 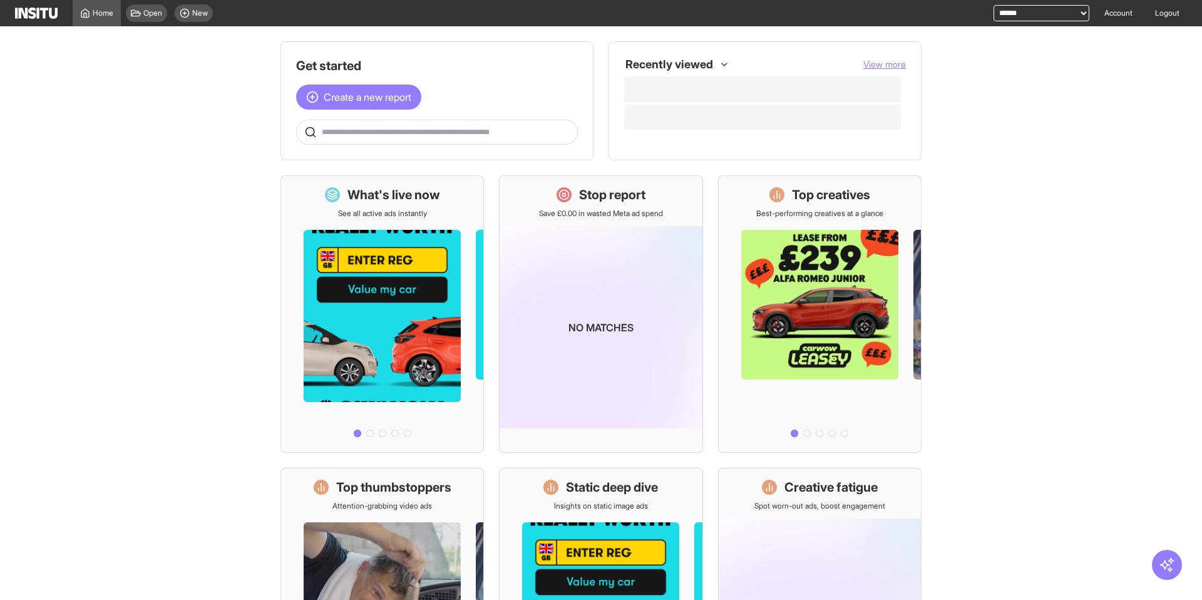 I want to click on p: Attention-grabbing video ads, so click(x=382, y=506).